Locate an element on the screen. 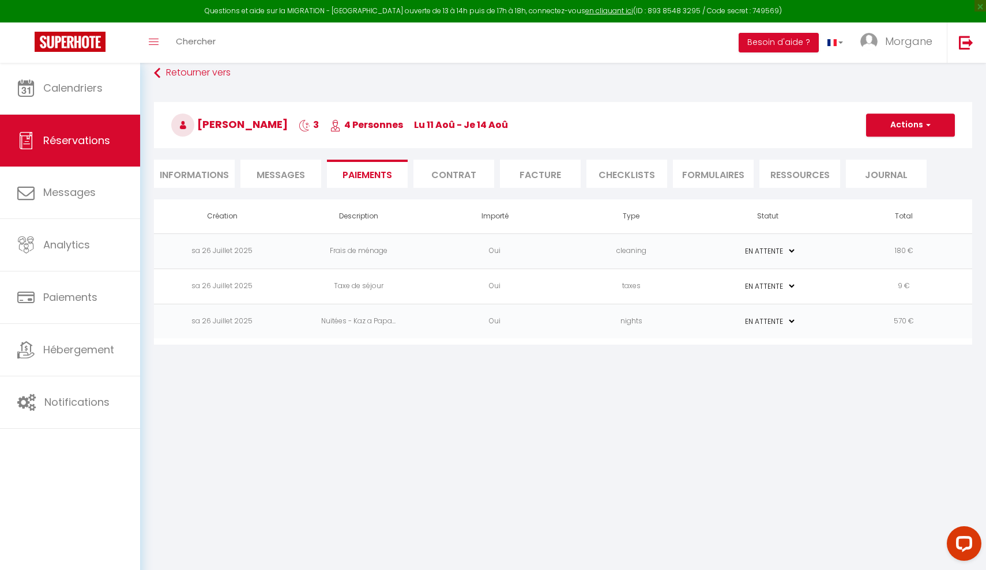 This screenshot has width=986, height=570. li: Journal is located at coordinates (887, 174).